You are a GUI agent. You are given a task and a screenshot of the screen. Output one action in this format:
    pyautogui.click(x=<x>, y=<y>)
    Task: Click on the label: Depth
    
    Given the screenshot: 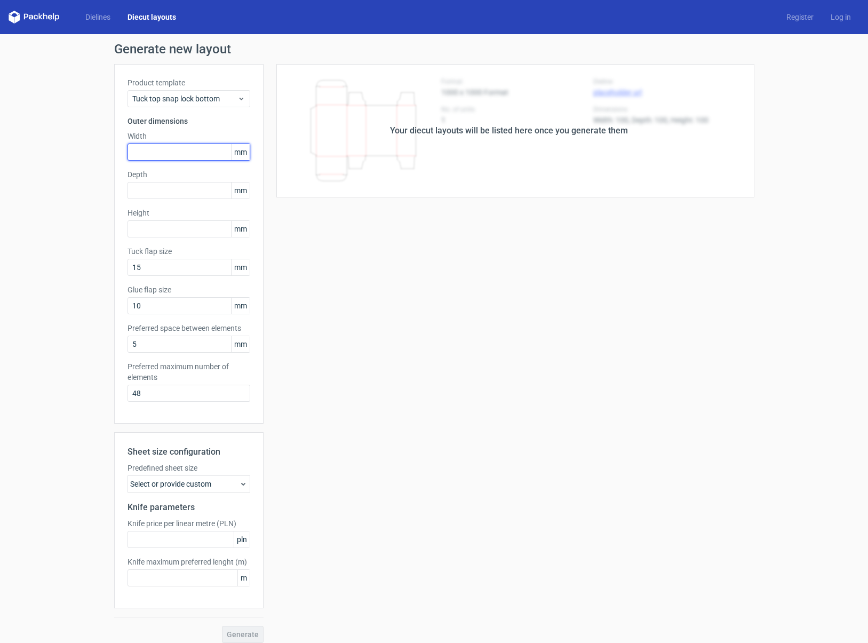 What is the action you would take?
    pyautogui.click(x=189, y=174)
    